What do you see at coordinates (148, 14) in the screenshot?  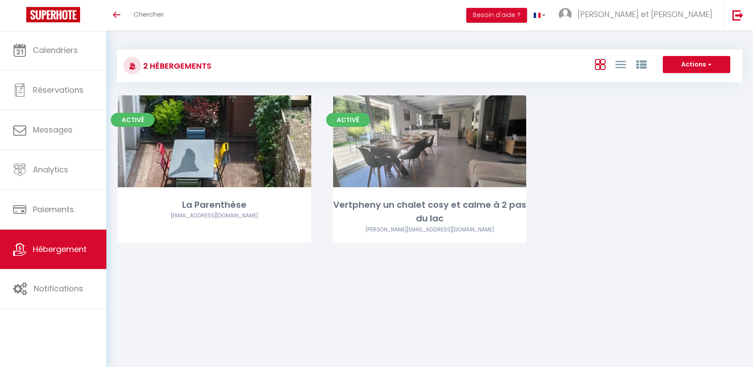 I see `span: Chercher` at bounding box center [148, 14].